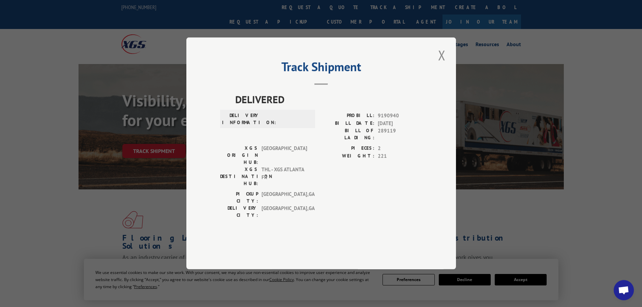 This screenshot has height=307, width=642. I want to click on span: DELIVERED, so click(329, 99).